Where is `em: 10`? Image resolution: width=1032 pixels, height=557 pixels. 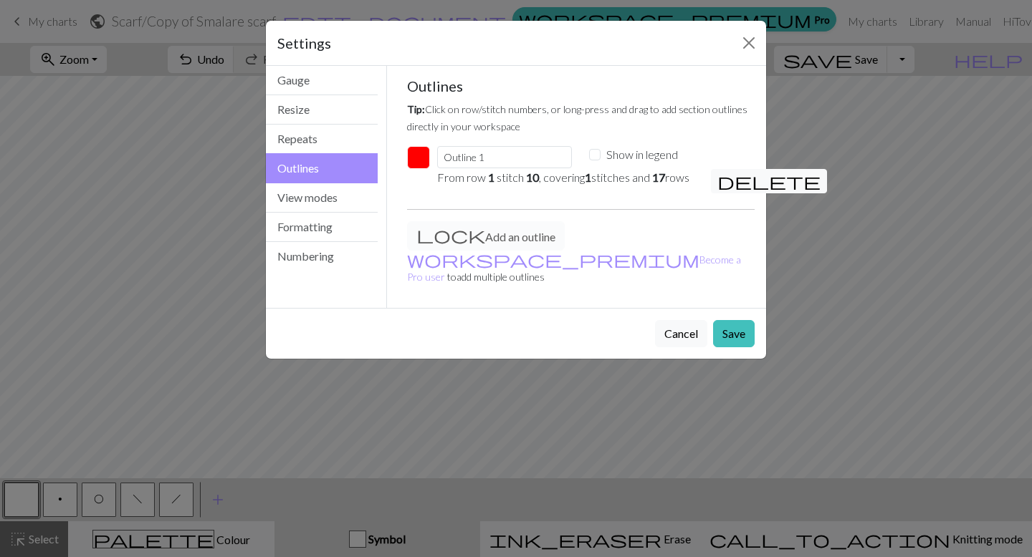 em: 10 is located at coordinates (532, 177).